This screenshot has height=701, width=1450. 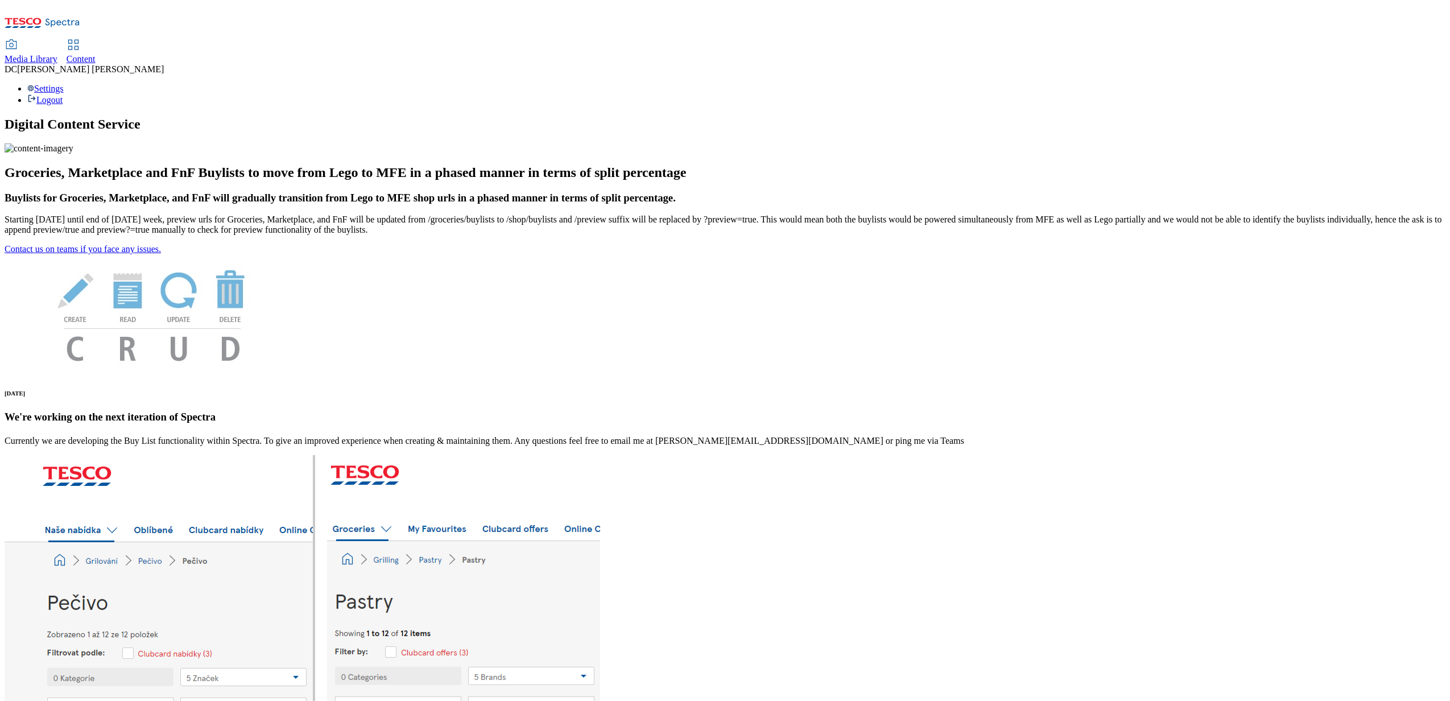 What do you see at coordinates (39, 148) in the screenshot?
I see `img: content-imagery` at bounding box center [39, 148].